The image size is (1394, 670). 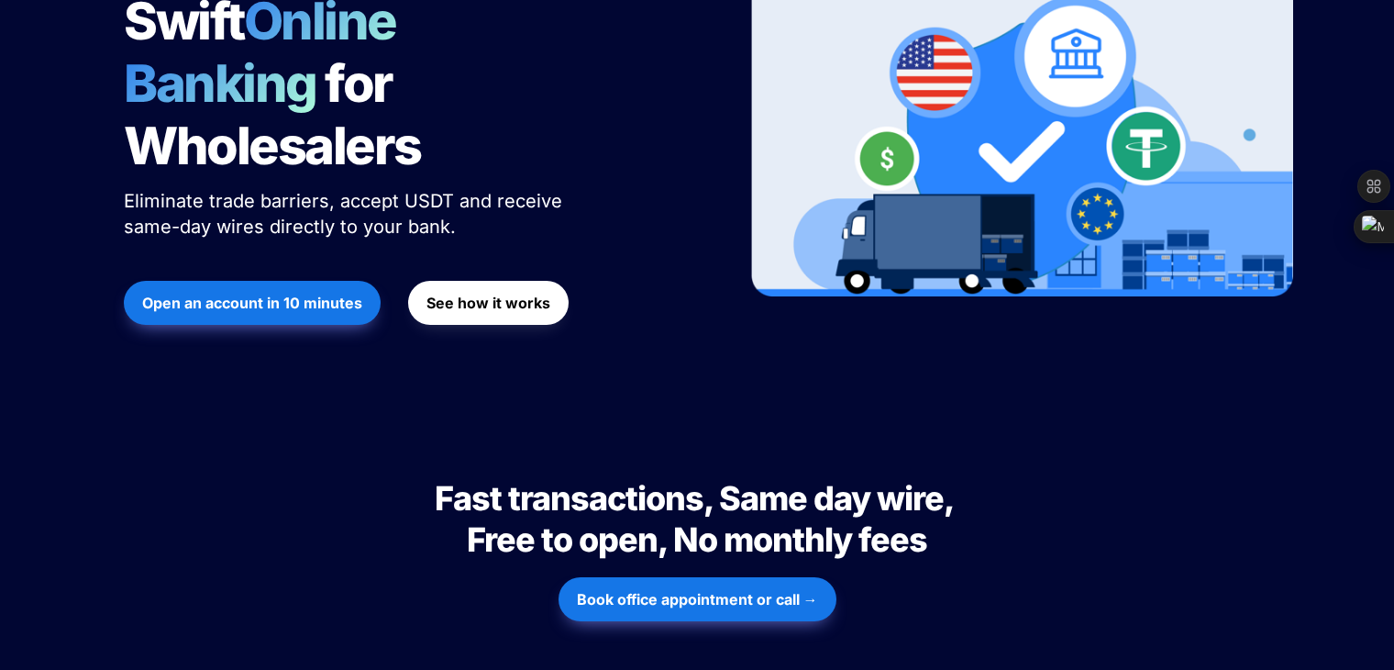 I want to click on button: Open an account in 10 minutes, so click(x=252, y=303).